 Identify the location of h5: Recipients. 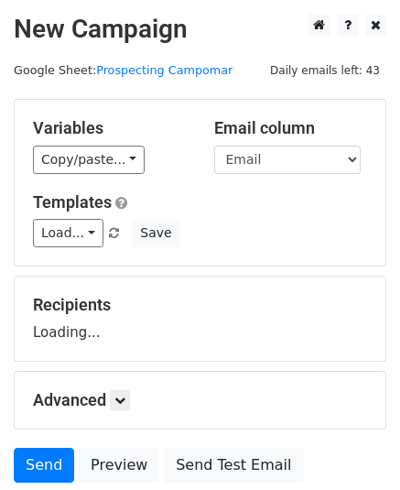
(200, 305).